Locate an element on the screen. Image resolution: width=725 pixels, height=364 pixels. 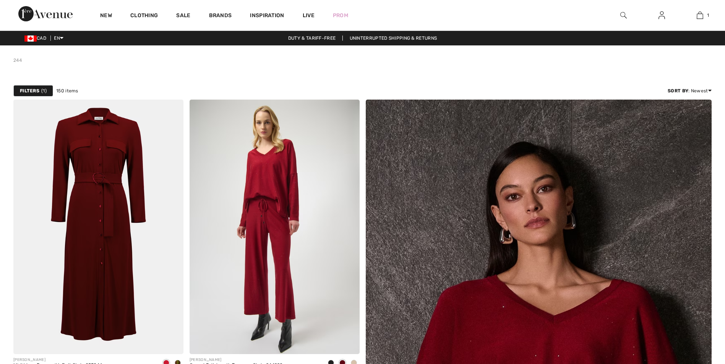
a: Sign In is located at coordinates (661, 15).